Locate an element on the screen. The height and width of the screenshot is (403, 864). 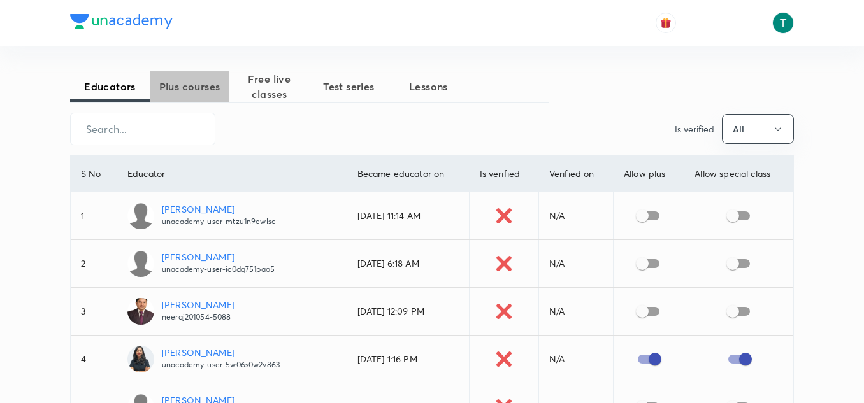
p: unacademy-user-mtzu1n9ewlsc is located at coordinates (218, 222).